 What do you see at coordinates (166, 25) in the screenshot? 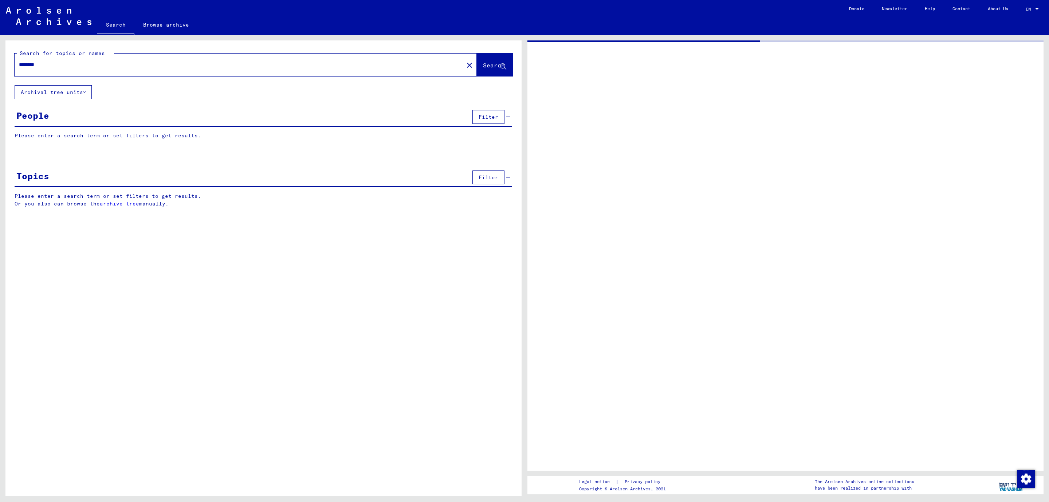
I see `a: Browse archive` at bounding box center [166, 25].